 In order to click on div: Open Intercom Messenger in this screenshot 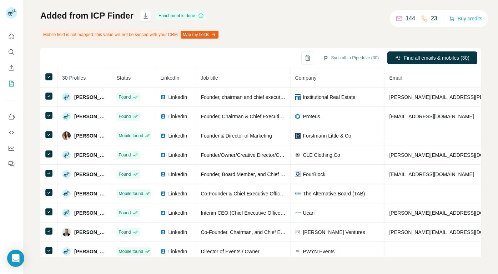, I will do `click(16, 258)`.